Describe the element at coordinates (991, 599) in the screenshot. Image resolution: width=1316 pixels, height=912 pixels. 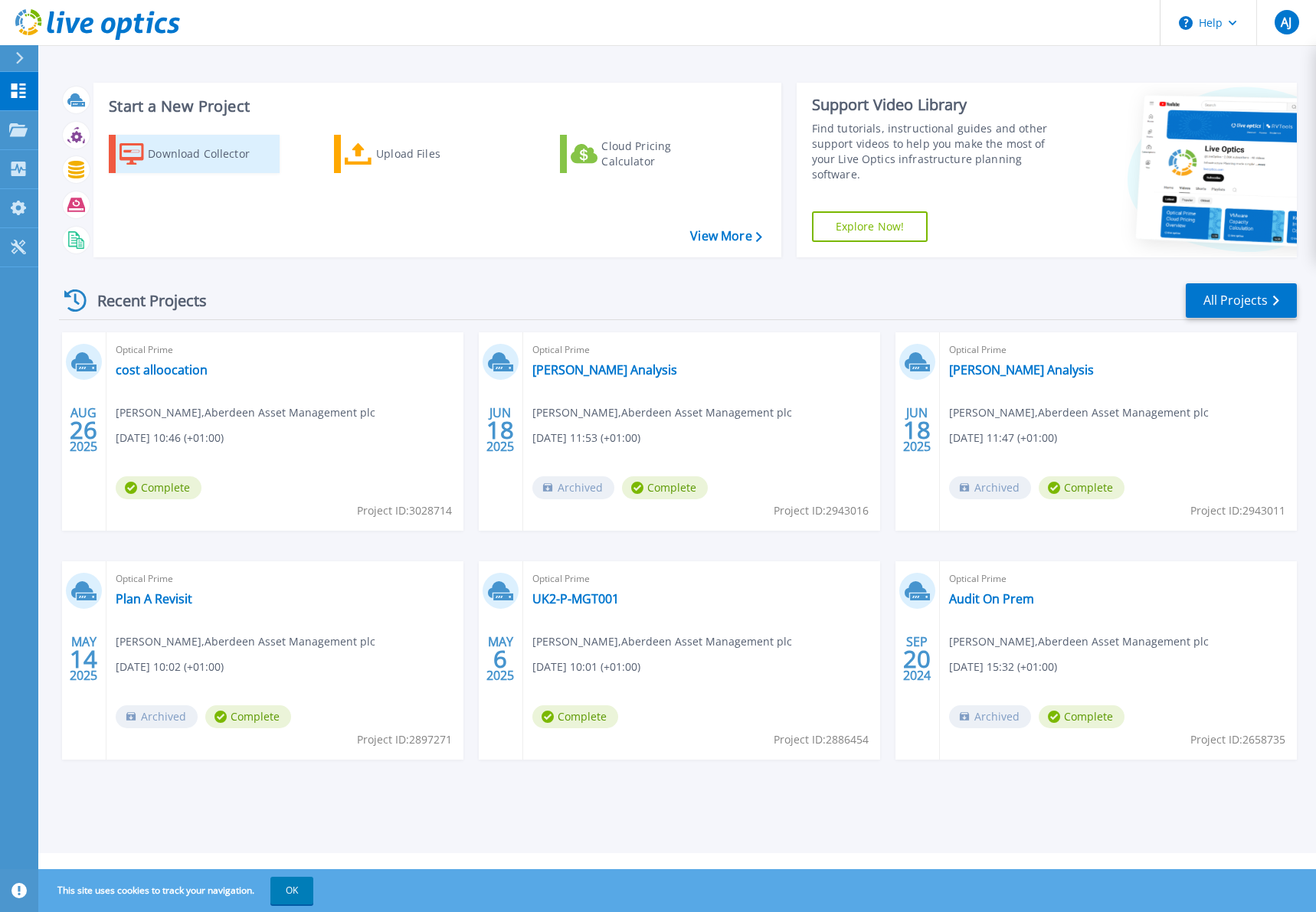
I see `a: Audit On Prem` at that location.